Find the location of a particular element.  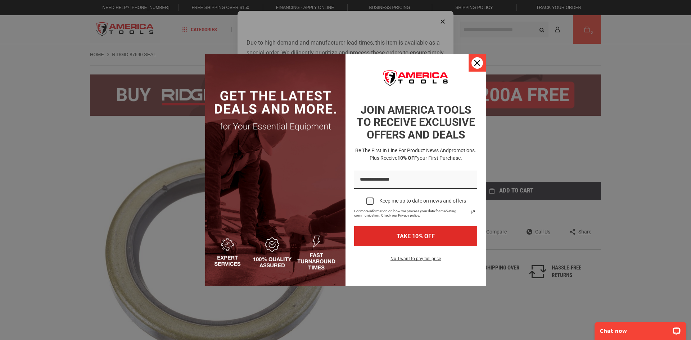

a: Read our Privacy Policy is located at coordinates (473, 212).